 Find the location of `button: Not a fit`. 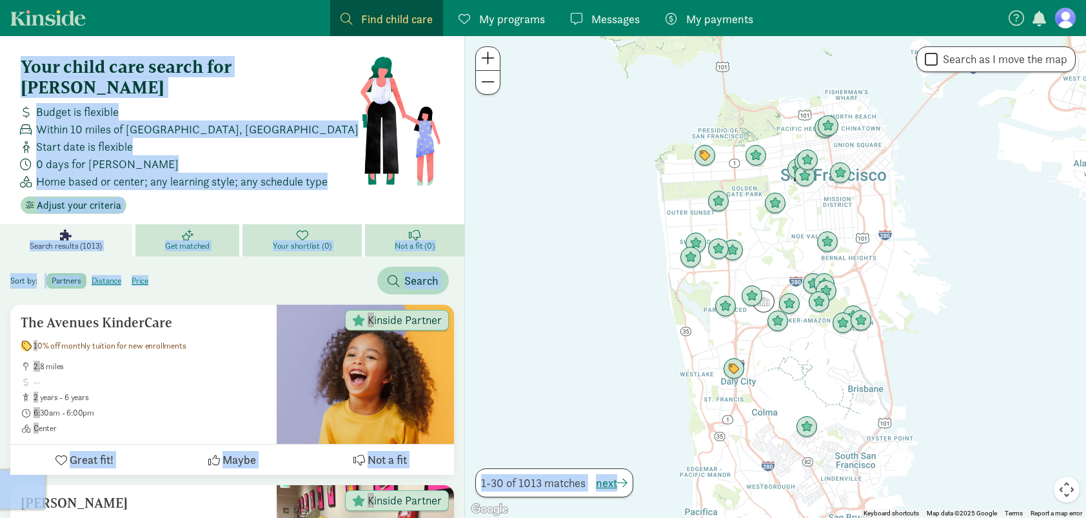

button: Not a fit is located at coordinates (380, 460).